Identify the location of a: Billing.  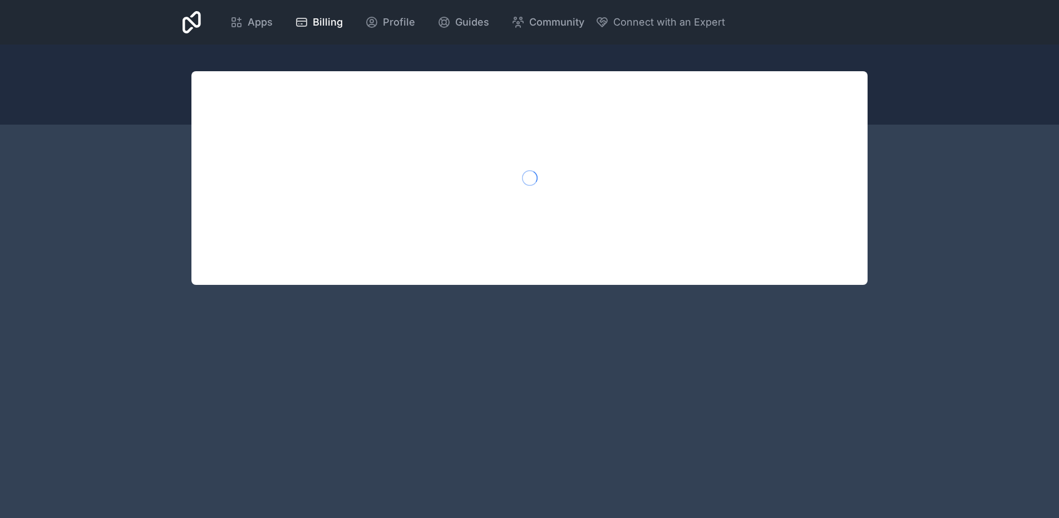
(319, 22).